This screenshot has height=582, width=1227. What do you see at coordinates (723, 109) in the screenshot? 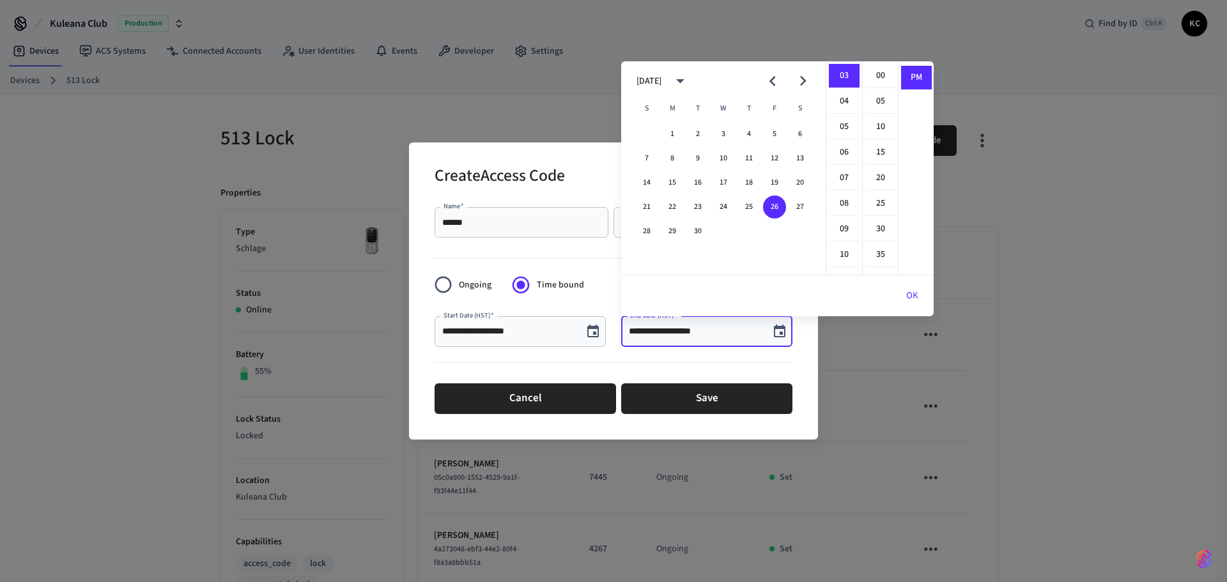
I see `span: Wednesday` at bounding box center [723, 109].